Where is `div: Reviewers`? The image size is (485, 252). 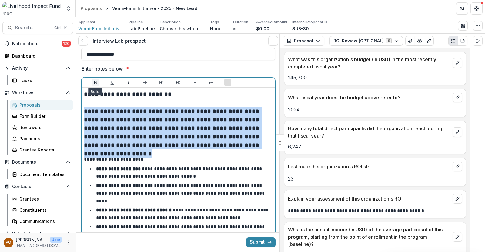 div: Reviewers is located at coordinates (44, 127).